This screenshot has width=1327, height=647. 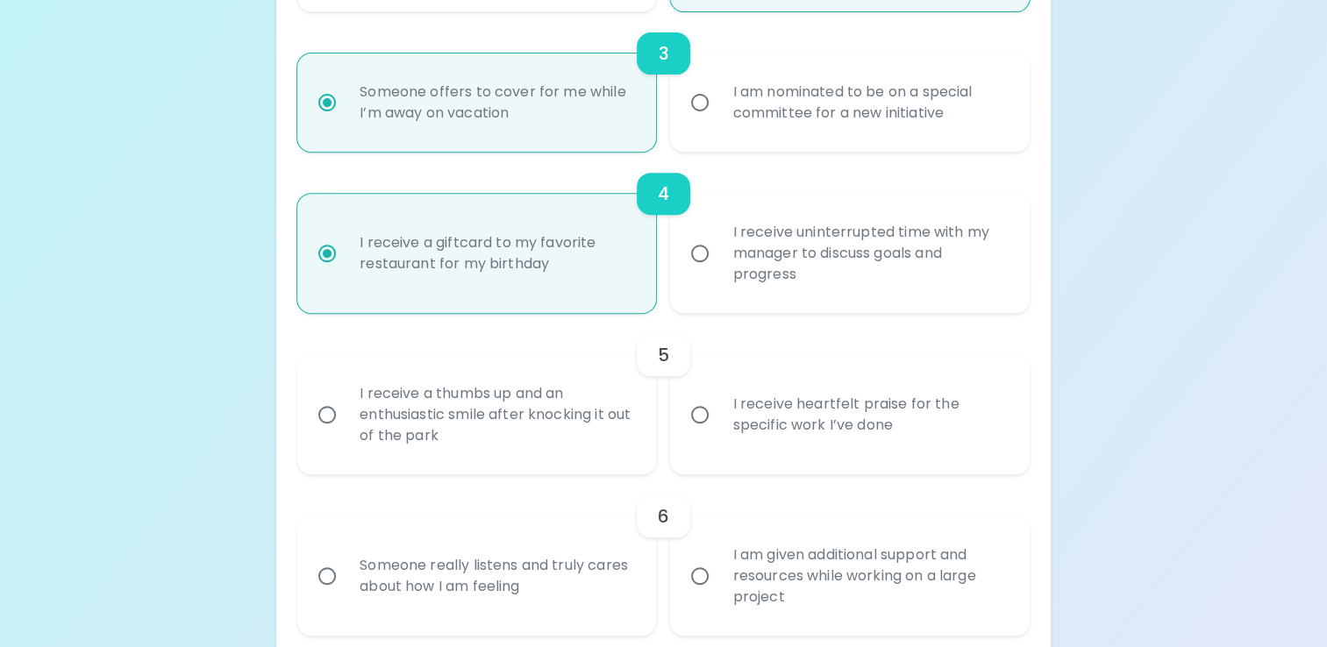 I want to click on div: I am nominated to be on a special committee for a new initiative, so click(x=868, y=103).